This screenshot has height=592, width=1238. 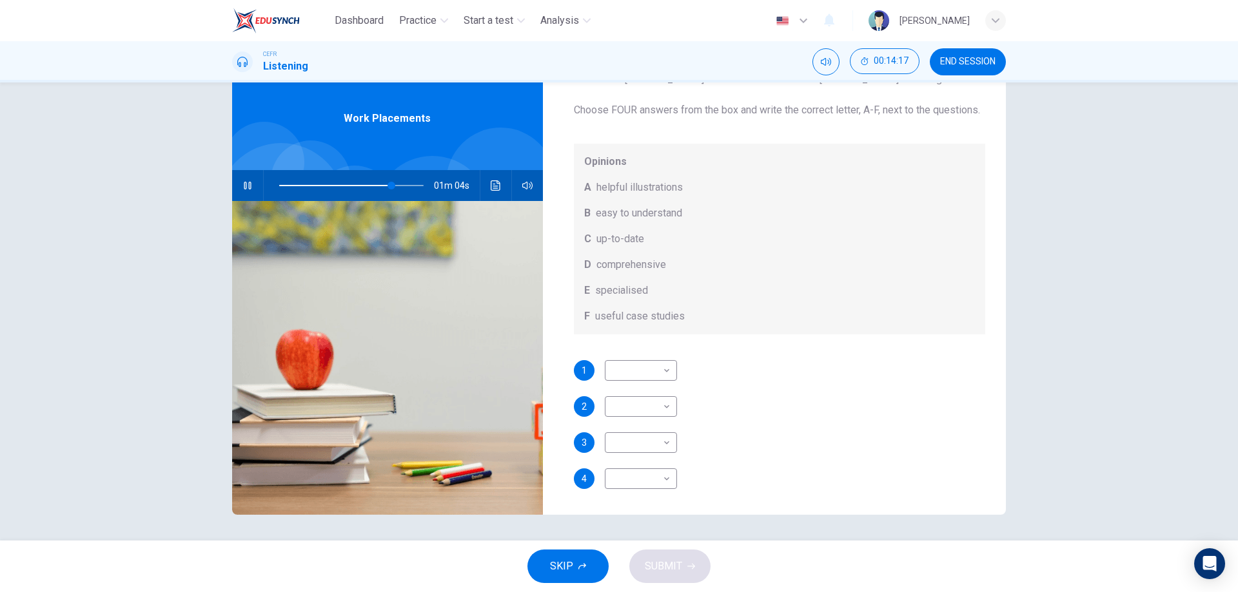 I want to click on span: Work Placements, so click(x=387, y=119).